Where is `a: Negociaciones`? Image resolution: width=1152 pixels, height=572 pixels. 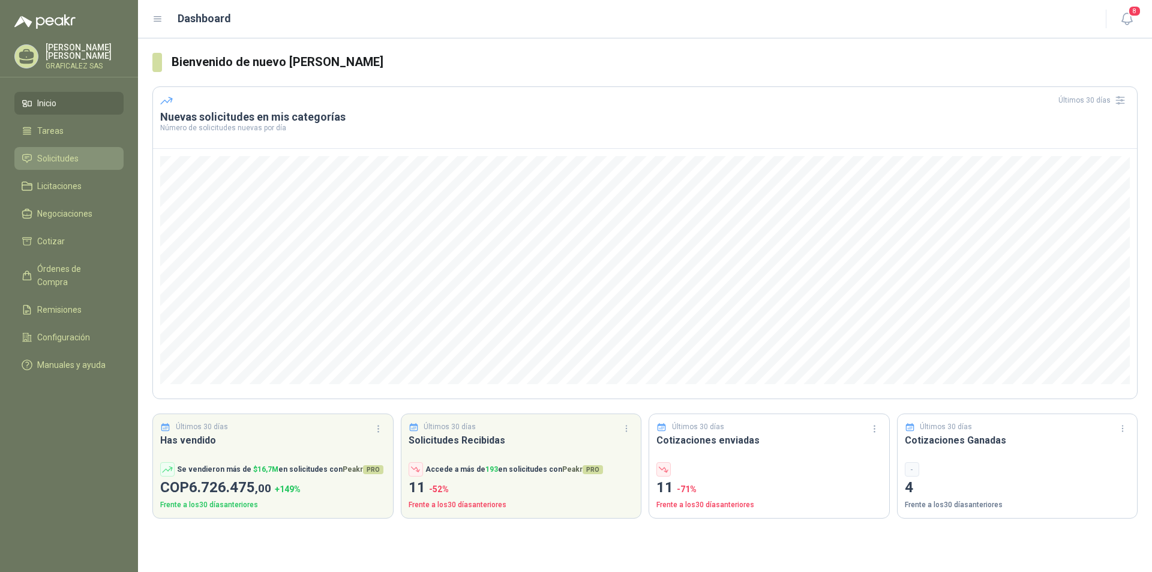 a: Negociaciones is located at coordinates (69, 214).